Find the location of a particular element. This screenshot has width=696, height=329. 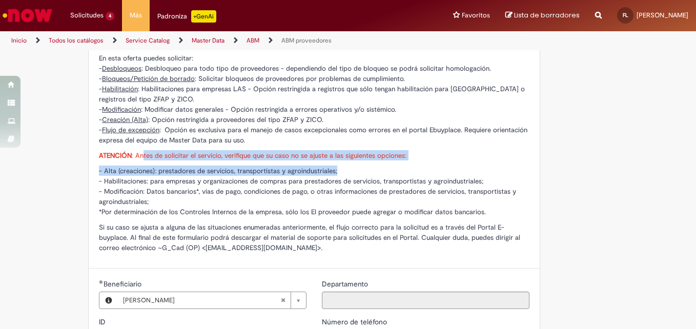

span: Bloqueos/Petición de borrado is located at coordinates (148, 78).